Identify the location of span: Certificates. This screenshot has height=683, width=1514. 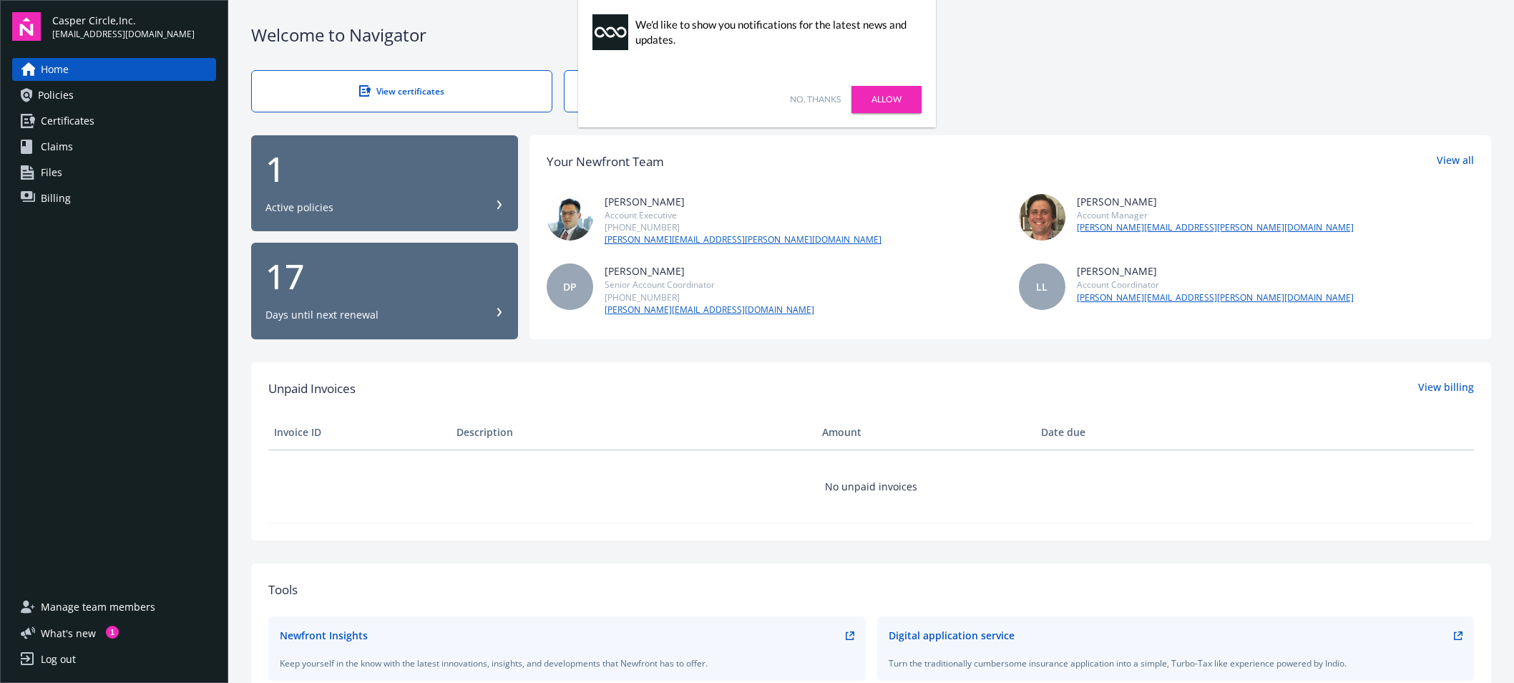
(67, 121).